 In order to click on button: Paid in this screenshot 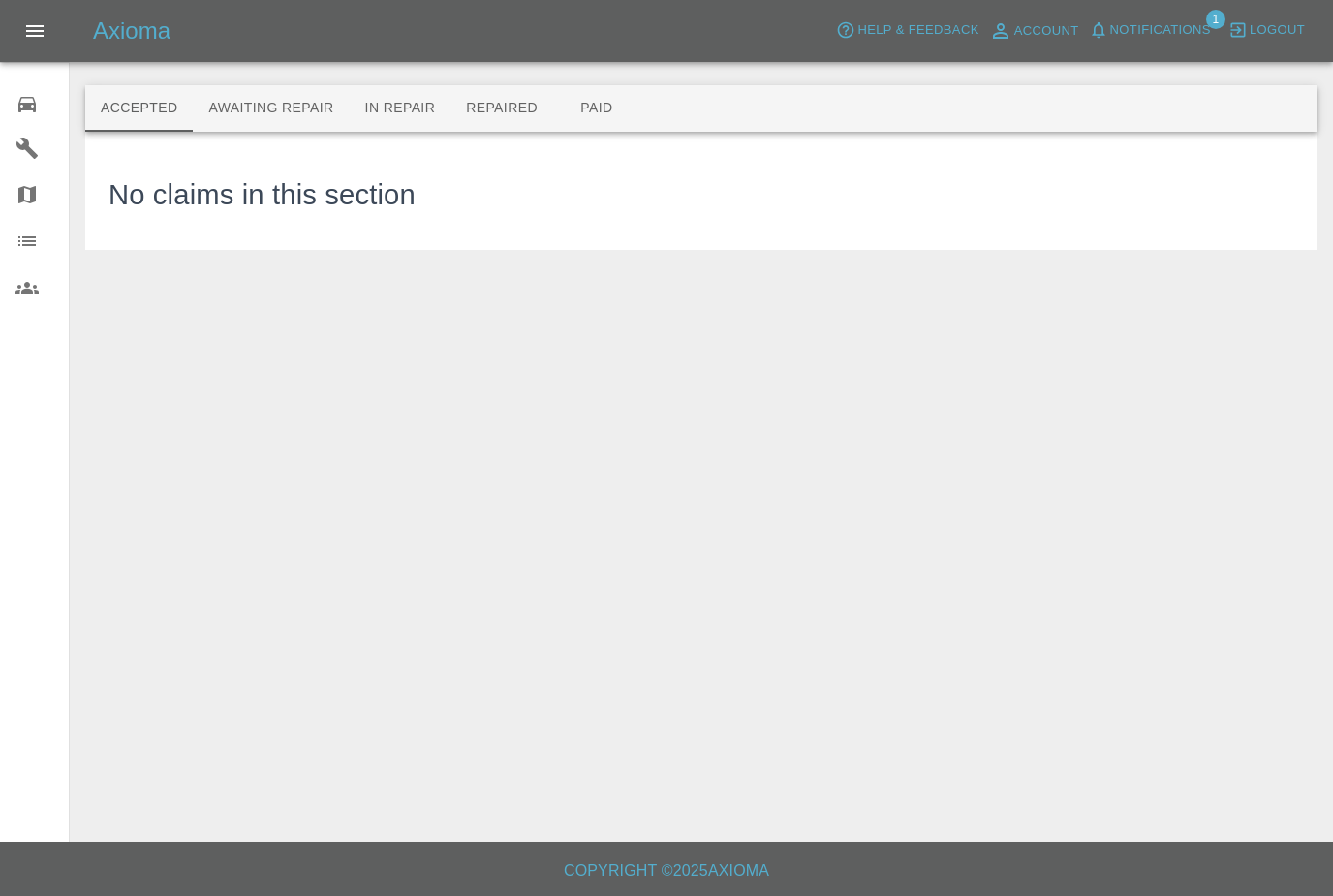, I will do `click(597, 109)`.